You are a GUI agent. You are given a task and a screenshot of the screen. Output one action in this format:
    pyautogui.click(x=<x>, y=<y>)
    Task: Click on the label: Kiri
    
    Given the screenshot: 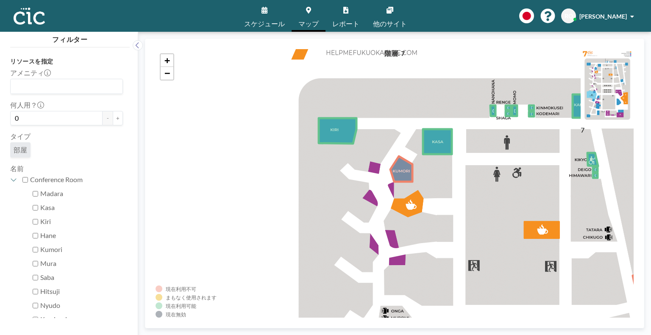 What is the action you would take?
    pyautogui.click(x=81, y=222)
    